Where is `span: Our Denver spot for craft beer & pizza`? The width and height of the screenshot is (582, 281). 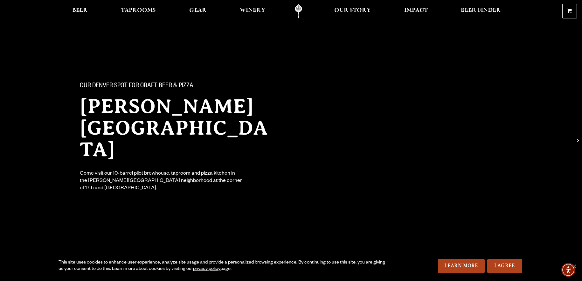
span: Our Denver spot for craft beer & pizza is located at coordinates (136, 86).